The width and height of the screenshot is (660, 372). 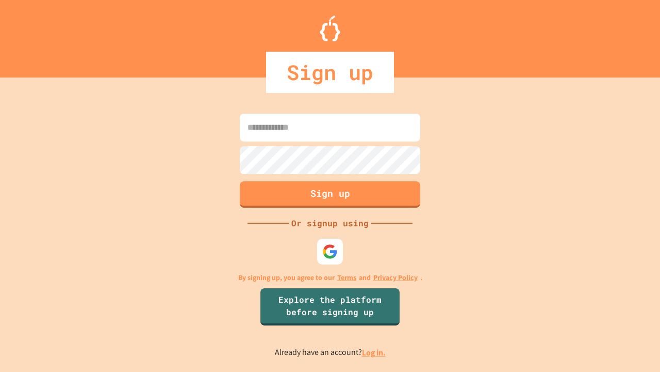 I want to click on img: google-icon.svg, so click(x=330, y=251).